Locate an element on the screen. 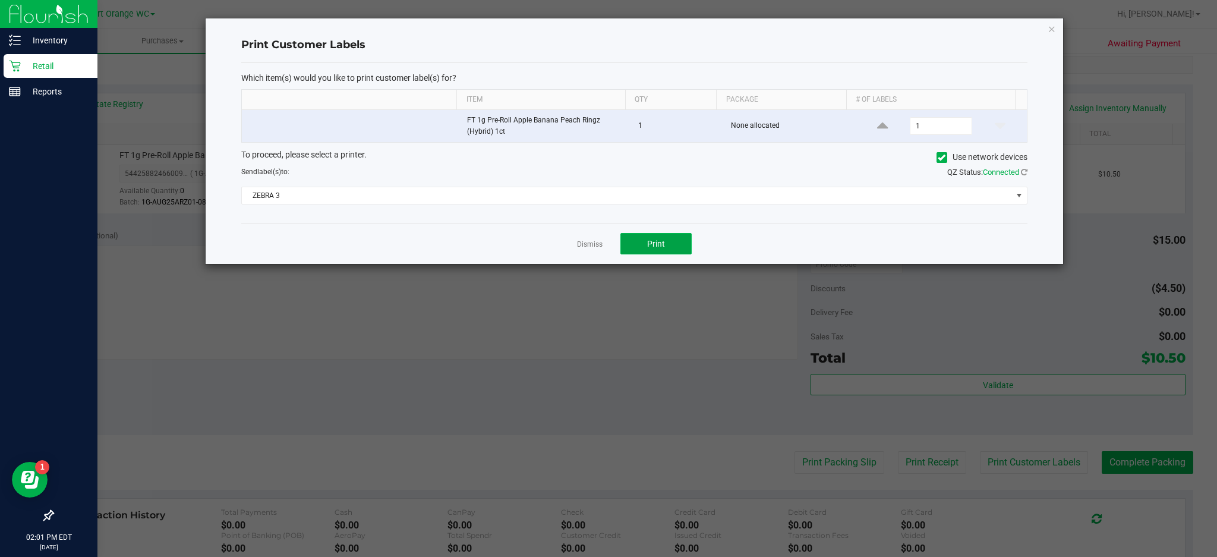  span: label(s) is located at coordinates (269, 172).